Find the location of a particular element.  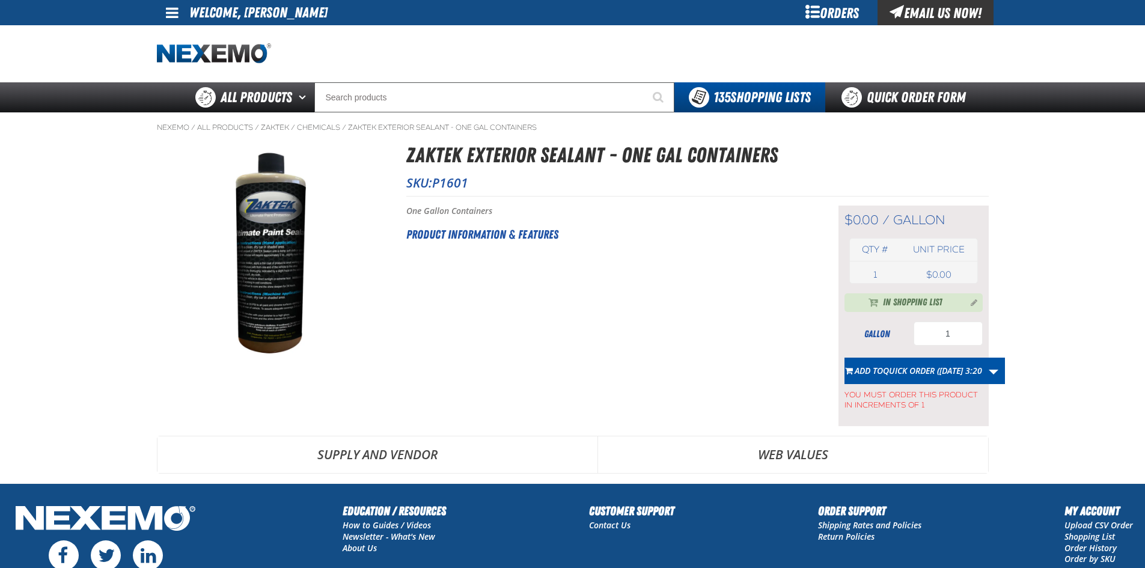

a: Order by SKU is located at coordinates (1089, 558).